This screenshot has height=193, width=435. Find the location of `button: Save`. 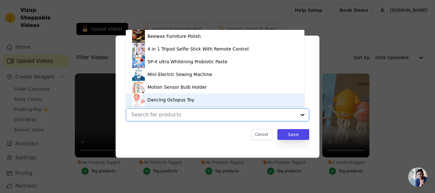

button: Save is located at coordinates (294, 135).